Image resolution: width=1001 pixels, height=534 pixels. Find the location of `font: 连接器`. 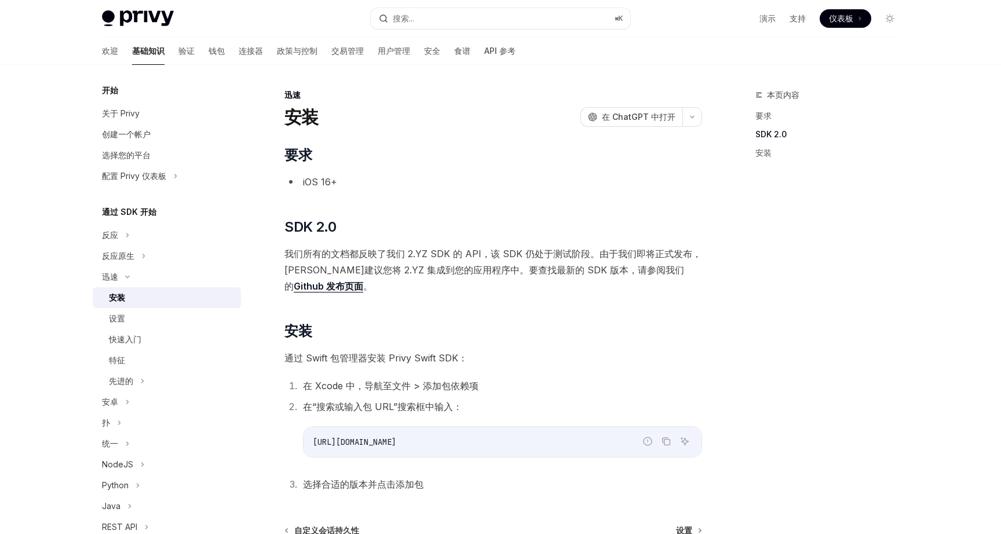

font: 连接器 is located at coordinates (251, 50).